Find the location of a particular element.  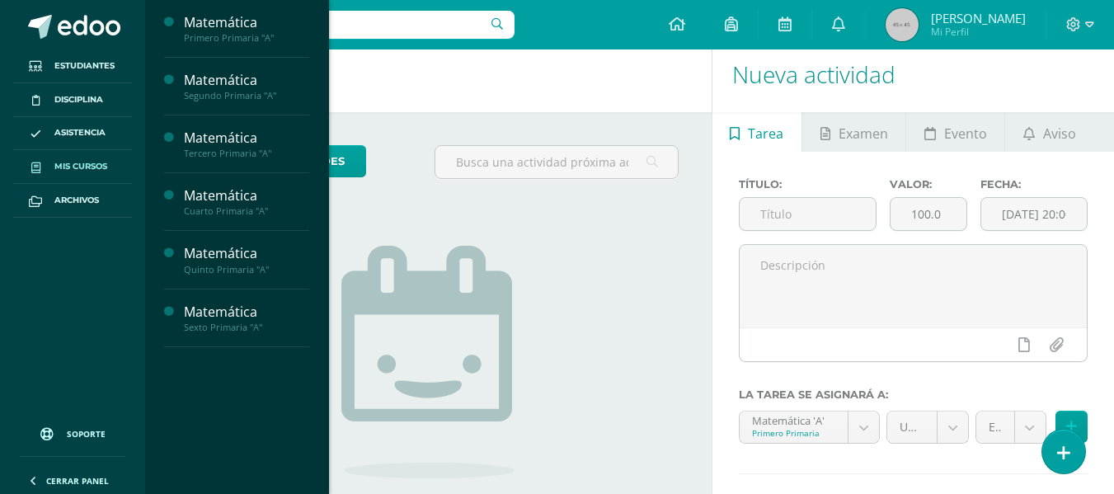

label: Fecha: is located at coordinates (1034, 184).